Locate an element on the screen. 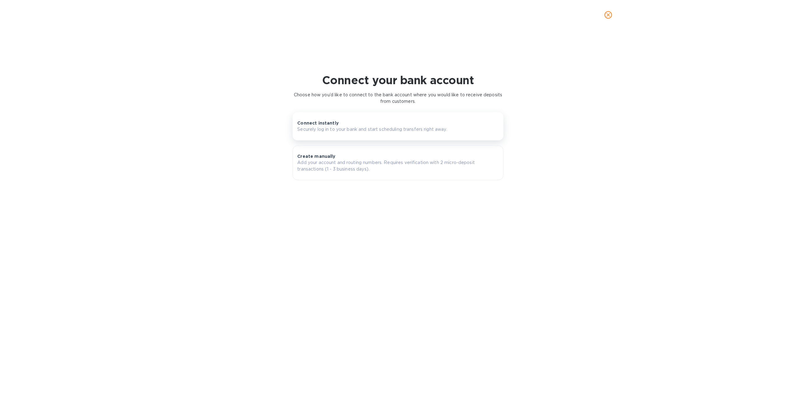 The width and height of the screenshot is (796, 402). button: Create manuallyAdd your account and routing numbers. Requires verification with 2 micro-deposit t... is located at coordinates (398, 163).